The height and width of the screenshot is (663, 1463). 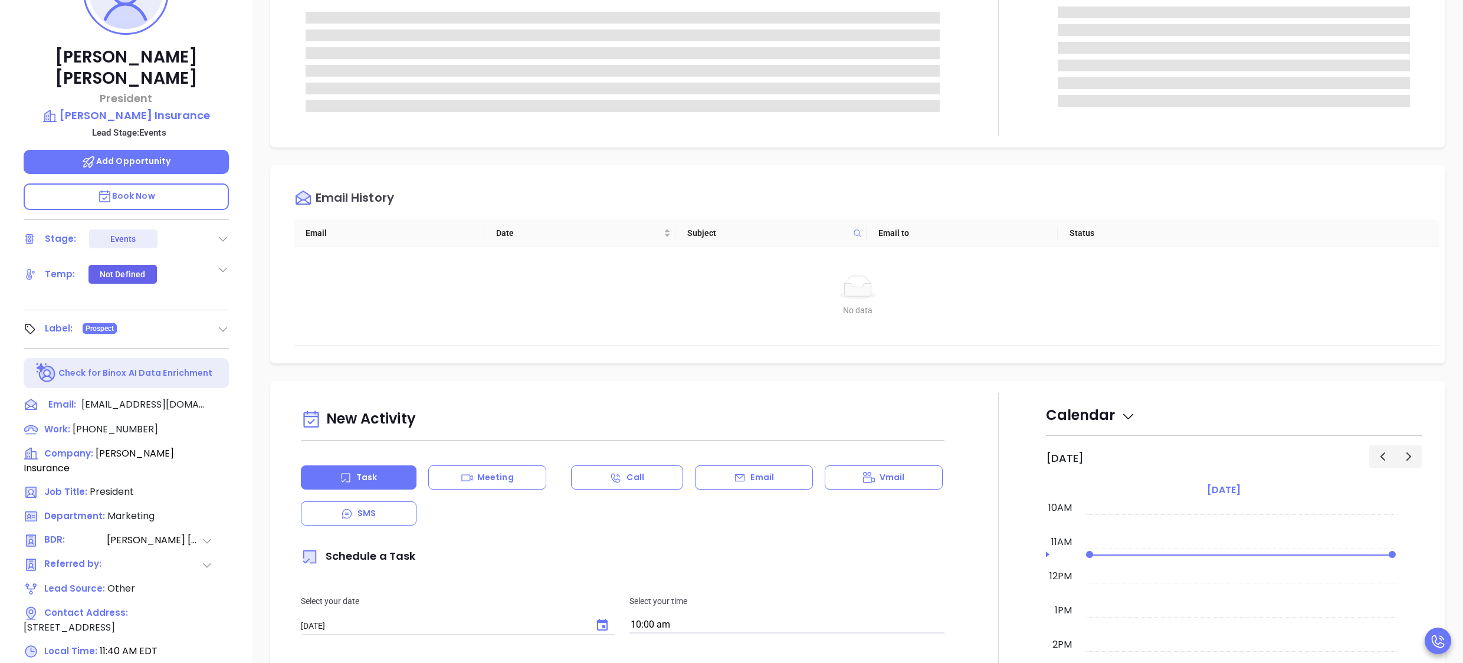 What do you see at coordinates (858, 310) in the screenshot?
I see `div: No data` at bounding box center [858, 310].